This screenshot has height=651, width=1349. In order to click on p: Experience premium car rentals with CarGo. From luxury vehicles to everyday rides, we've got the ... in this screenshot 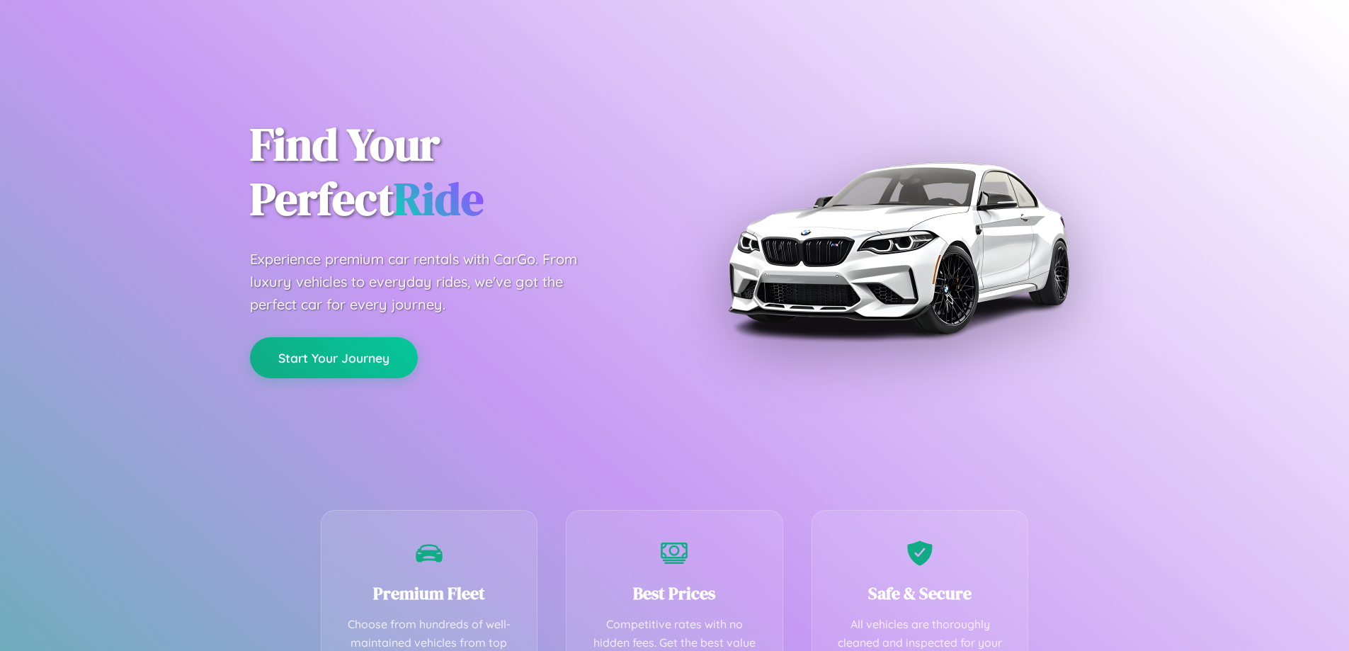, I will do `click(427, 282)`.